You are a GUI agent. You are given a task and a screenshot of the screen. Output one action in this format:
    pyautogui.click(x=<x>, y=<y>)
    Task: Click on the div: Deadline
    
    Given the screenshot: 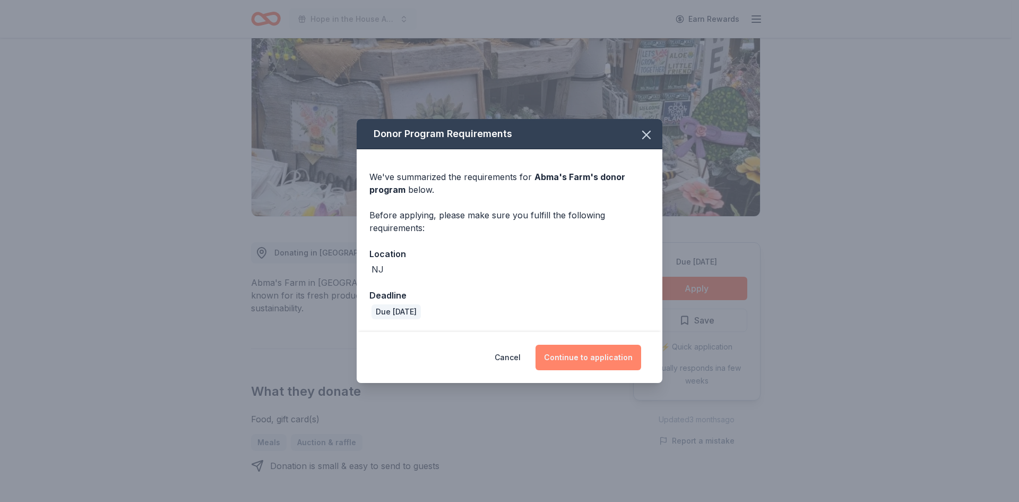 What is the action you would take?
    pyautogui.click(x=510, y=295)
    